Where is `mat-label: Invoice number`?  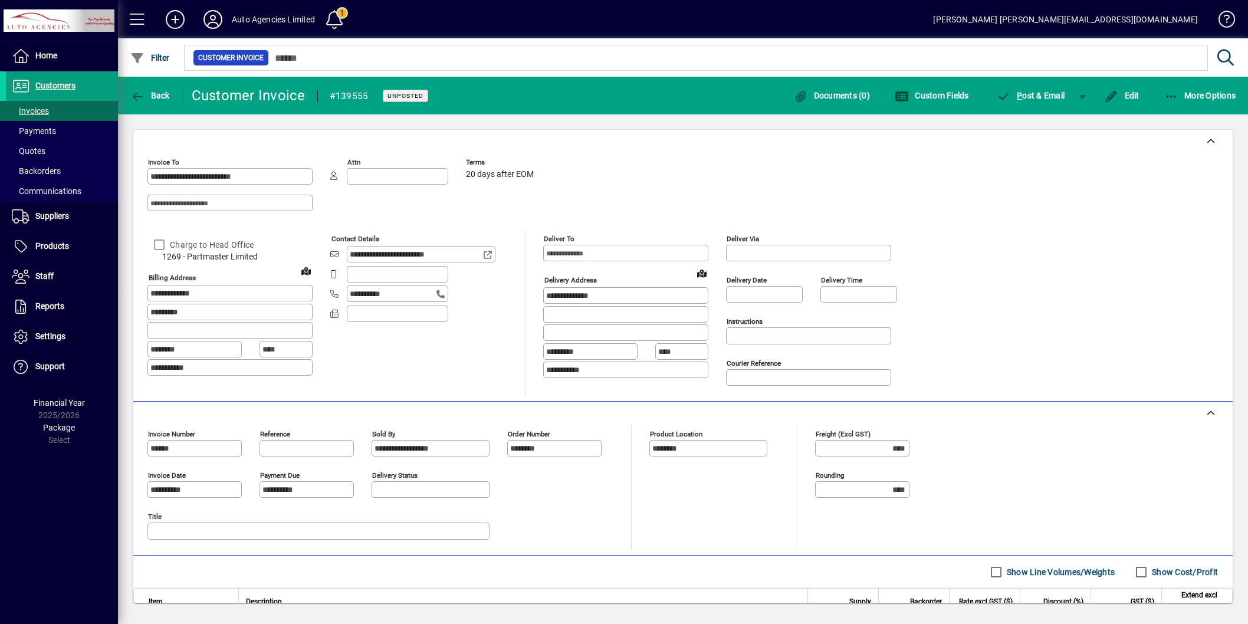
mat-label: Invoice number is located at coordinates (172, 434).